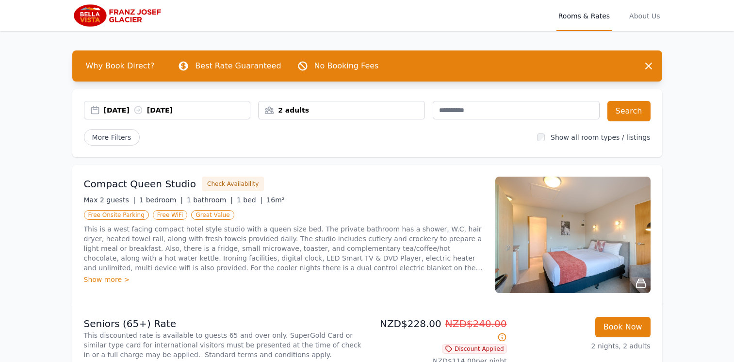  What do you see at coordinates (249, 200) in the screenshot?
I see `span: 1 bed |` at bounding box center [249, 200].